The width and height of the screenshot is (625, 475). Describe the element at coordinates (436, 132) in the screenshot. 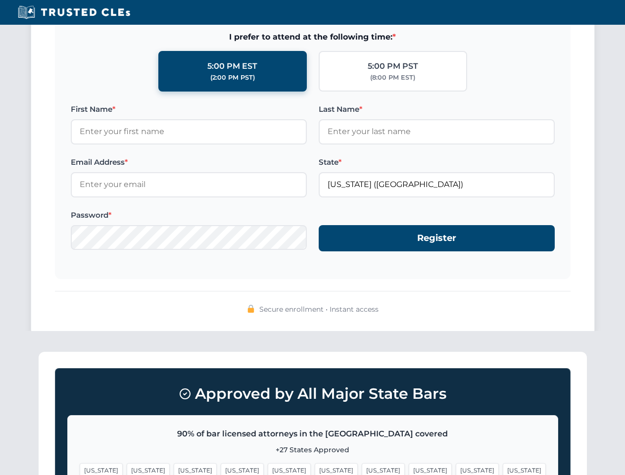

I see `input: Enter your last name` at that location.